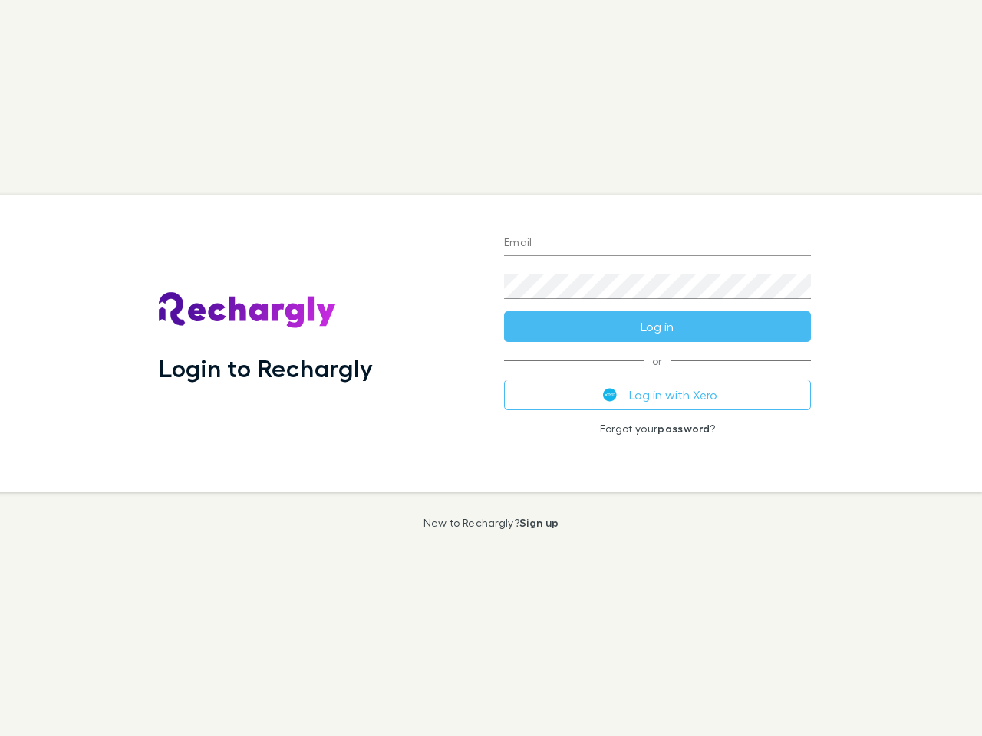  I want to click on button: Log in, so click(657, 327).